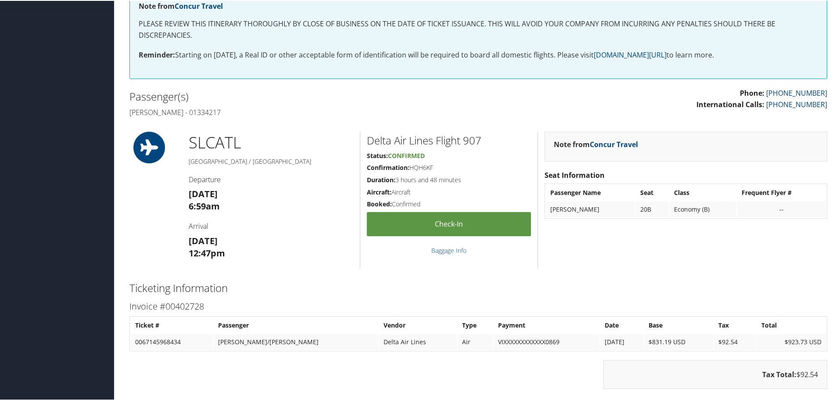 This screenshot has height=400, width=839. Describe the element at coordinates (171, 324) in the screenshot. I see `th: Ticket #` at that location.